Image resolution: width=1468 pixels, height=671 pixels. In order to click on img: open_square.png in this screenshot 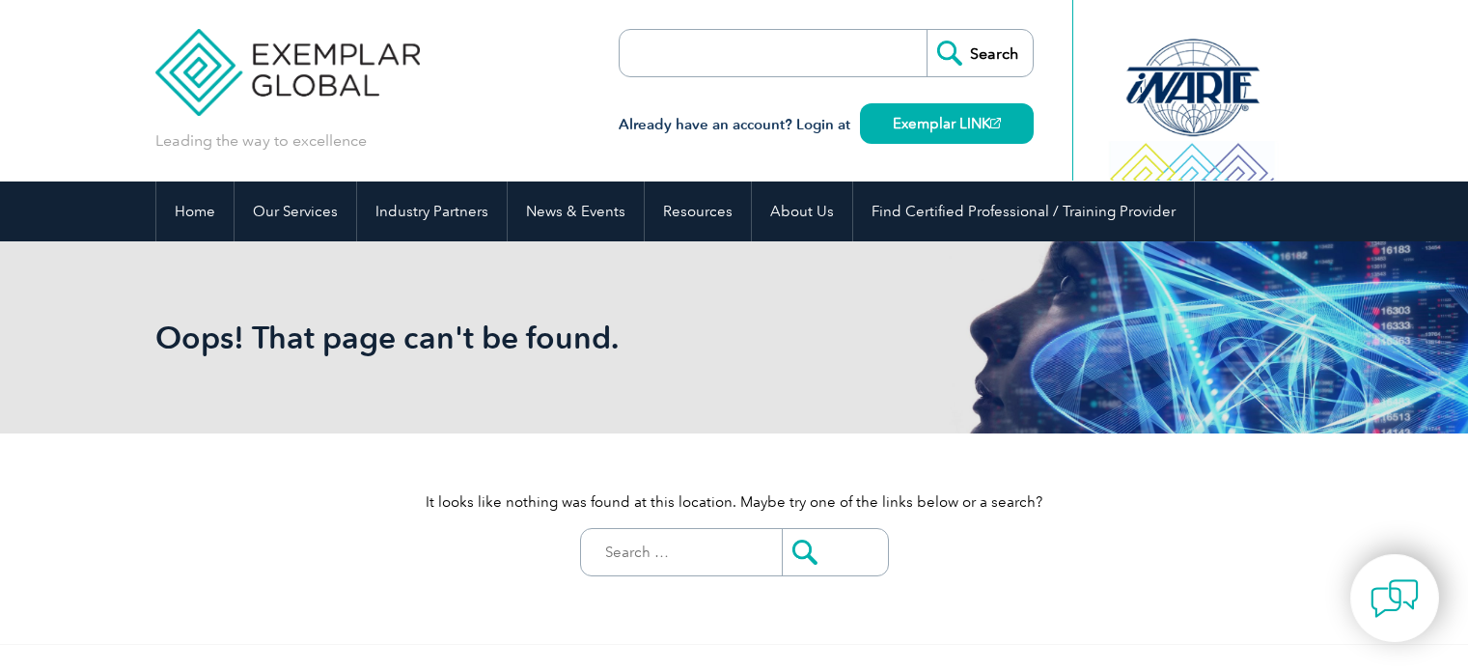, I will do `click(995, 123)`.